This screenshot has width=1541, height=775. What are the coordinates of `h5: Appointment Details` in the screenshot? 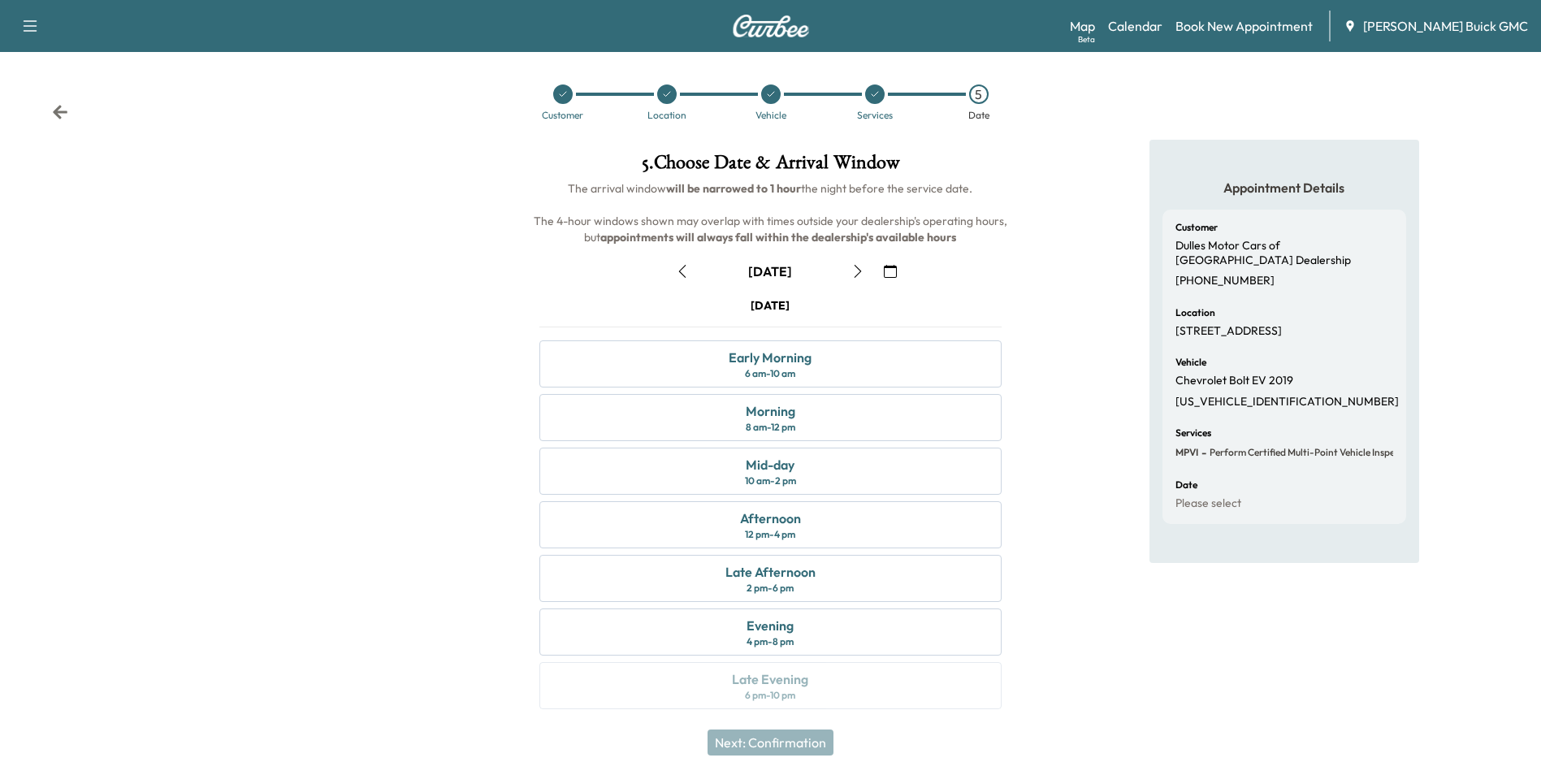 It's located at (1284, 188).